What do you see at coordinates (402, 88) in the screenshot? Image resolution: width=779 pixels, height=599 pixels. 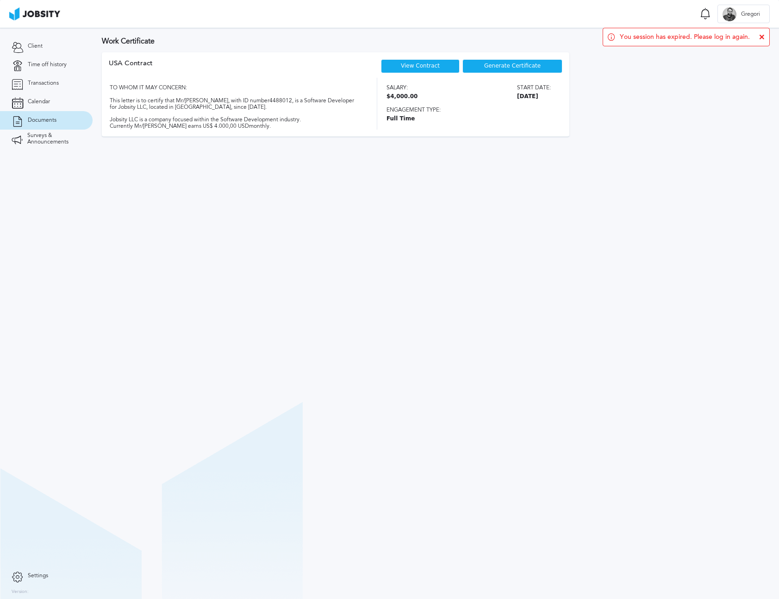 I see `span: Salary:` at bounding box center [402, 88].